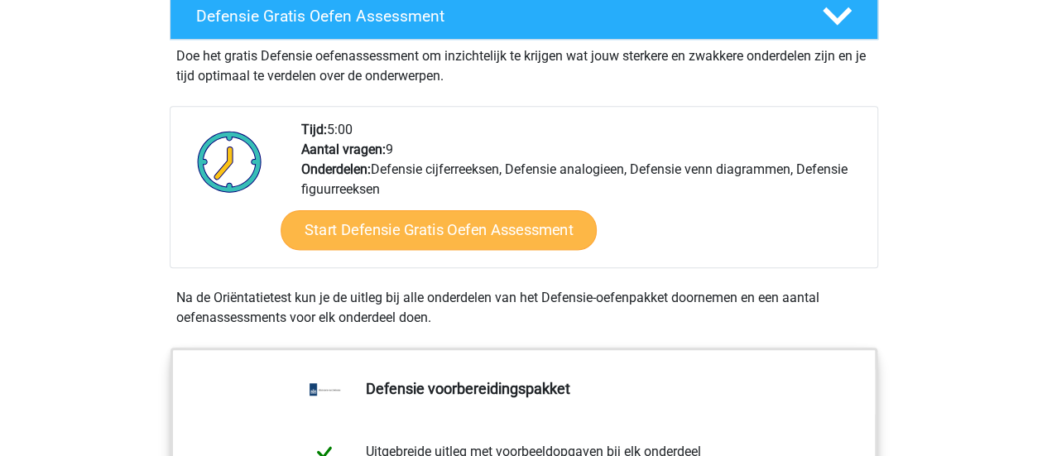  What do you see at coordinates (524, 308) in the screenshot?
I see `div: Na de Oriëntatietest kun je de uitleg bij alle onderdelen van het Defensie-oefenpakket doornemen ...` at bounding box center [524, 308].